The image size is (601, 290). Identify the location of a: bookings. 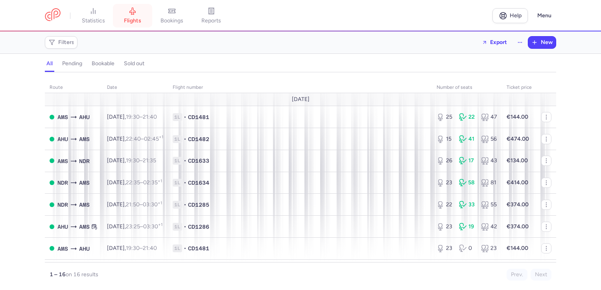
(172, 16).